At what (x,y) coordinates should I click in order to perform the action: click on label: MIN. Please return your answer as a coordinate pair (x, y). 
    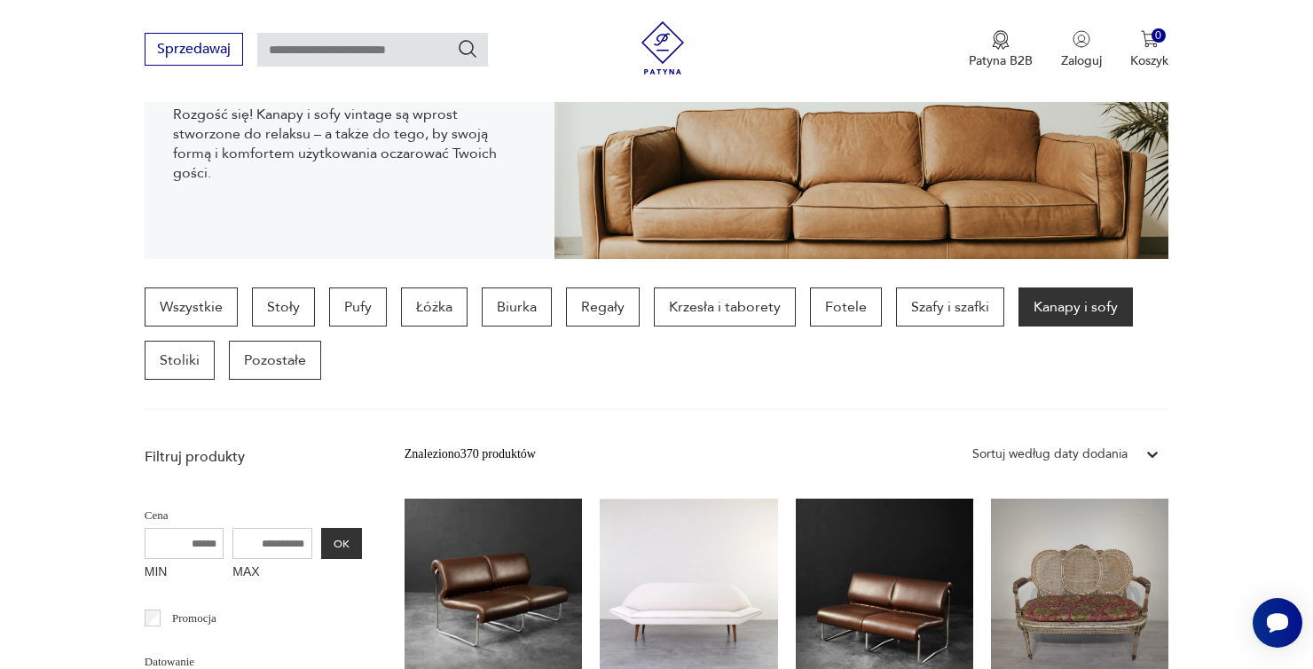
    Looking at the image, I should click on (185, 573).